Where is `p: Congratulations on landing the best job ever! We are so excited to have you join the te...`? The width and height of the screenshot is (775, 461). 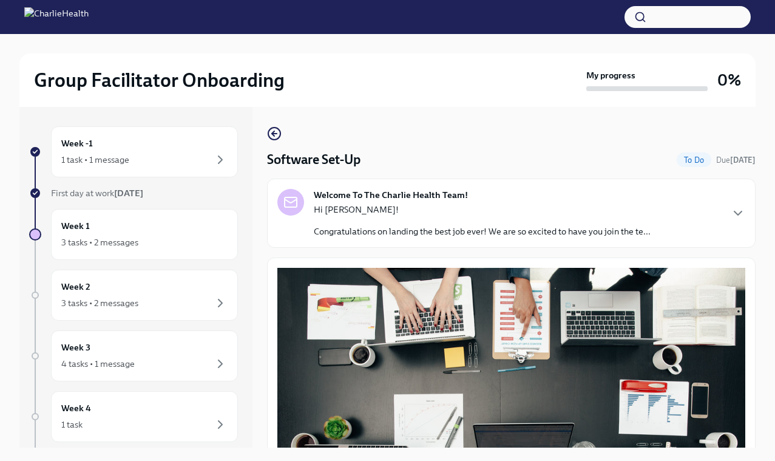 p: Congratulations on landing the best job ever! We are so excited to have you join the te... is located at coordinates (482, 231).